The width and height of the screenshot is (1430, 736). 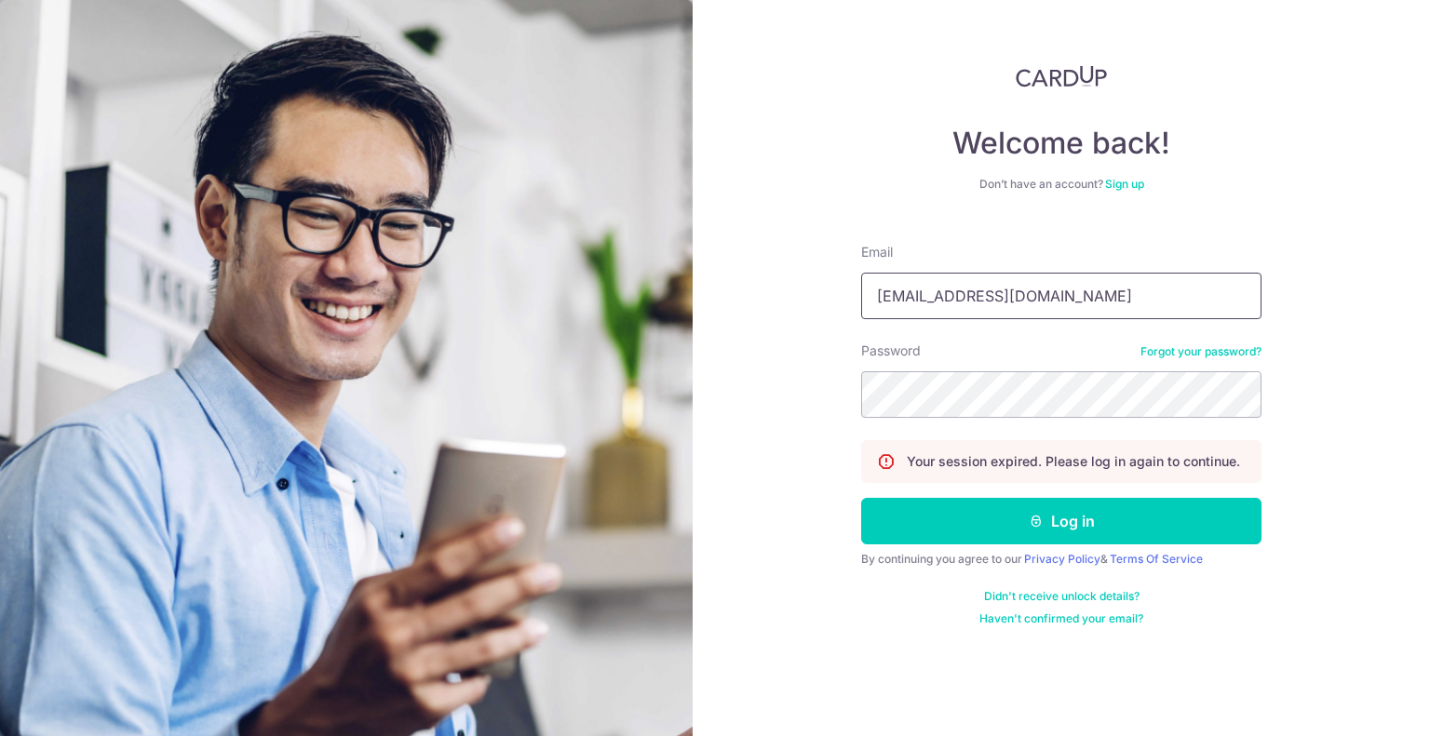 What do you see at coordinates (1061, 521) in the screenshot?
I see `button: Log in` at bounding box center [1061, 521].